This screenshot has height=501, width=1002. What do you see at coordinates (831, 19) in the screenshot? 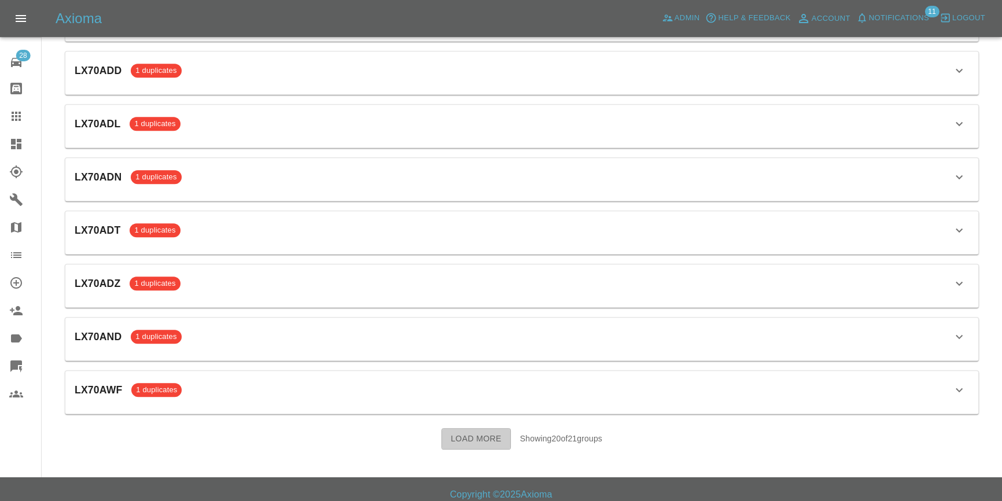
I see `span: Account` at bounding box center [831, 19].